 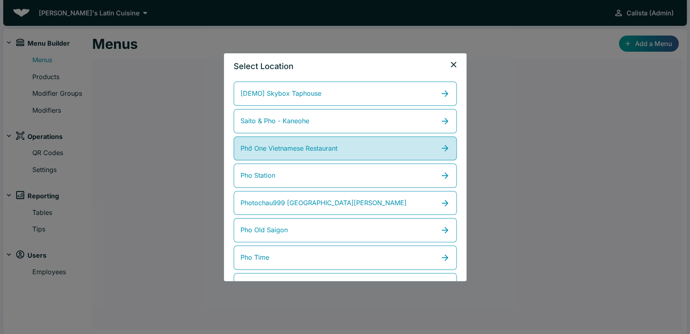 What do you see at coordinates (264, 66) in the screenshot?
I see `h2: Select Location` at bounding box center [264, 66].